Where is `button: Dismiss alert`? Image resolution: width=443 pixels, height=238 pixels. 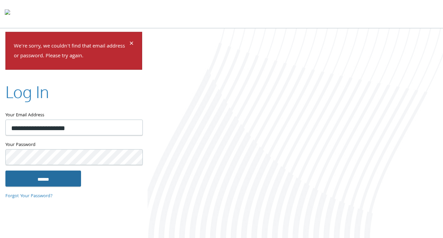 button: Dismiss alert is located at coordinates (131, 45).